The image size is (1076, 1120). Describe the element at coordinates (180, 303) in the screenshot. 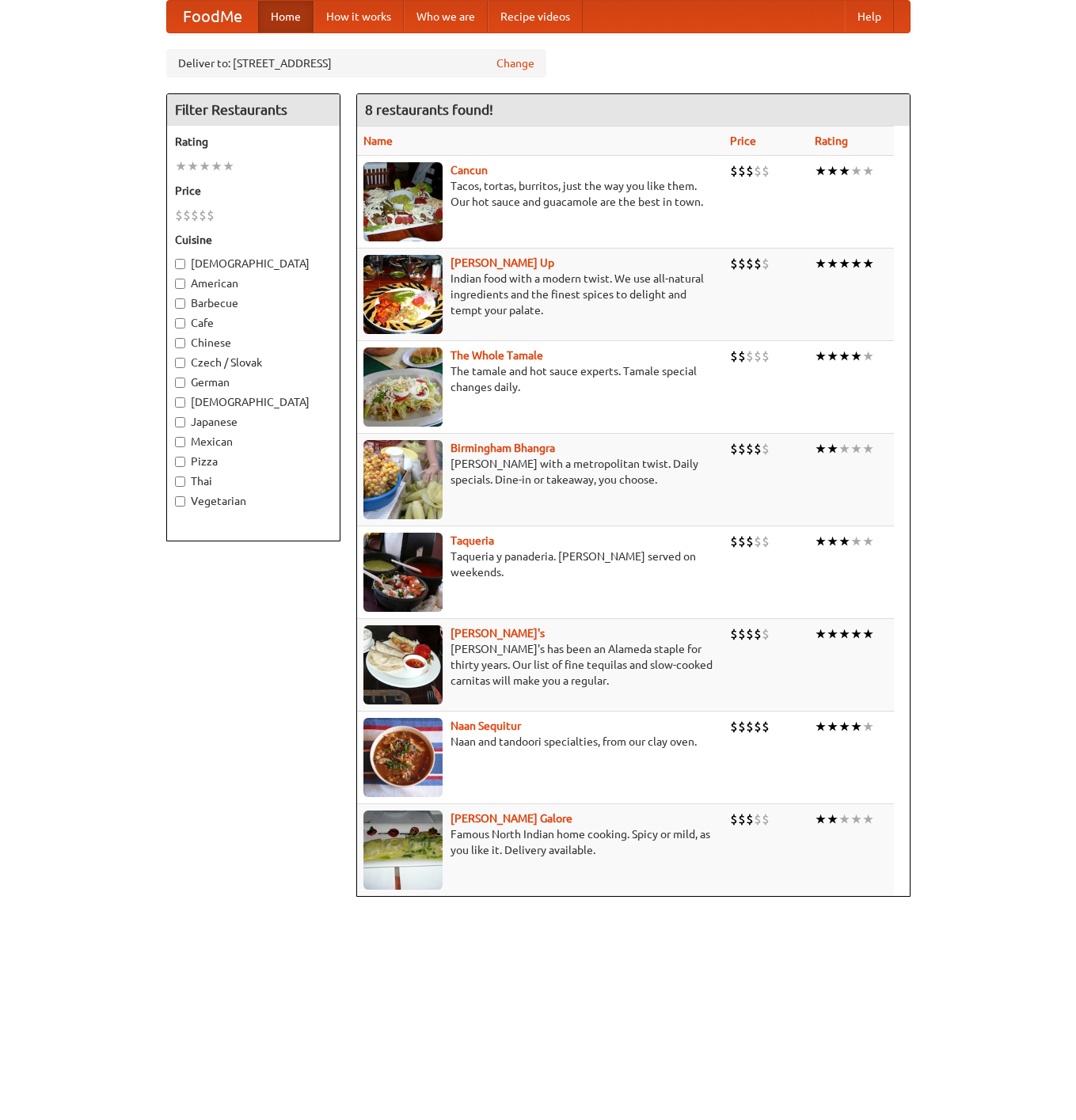

I see `input: Barbecue` at that location.